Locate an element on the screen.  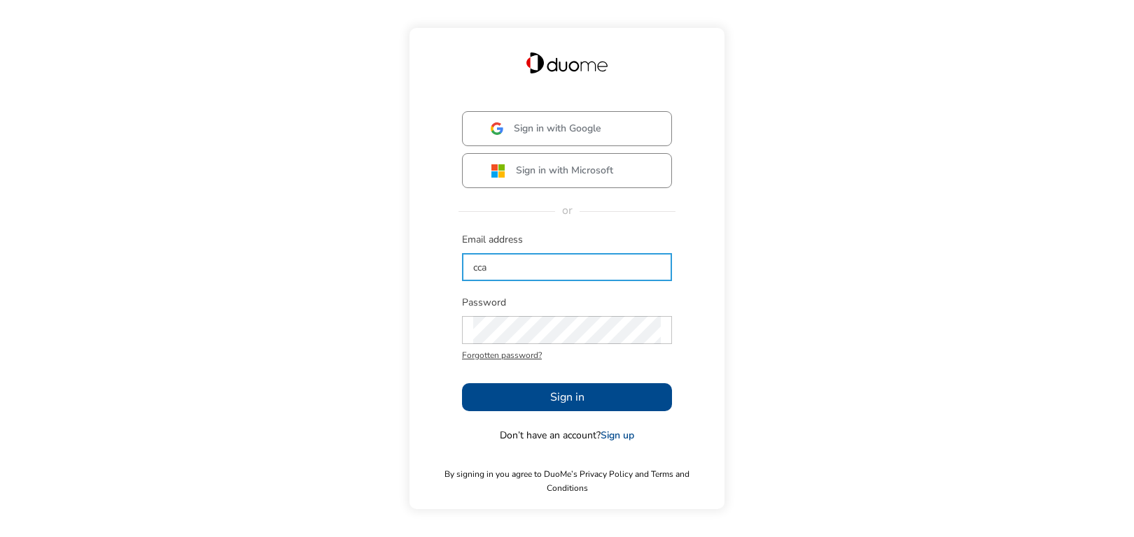
img: Duome is located at coordinates (567, 63).